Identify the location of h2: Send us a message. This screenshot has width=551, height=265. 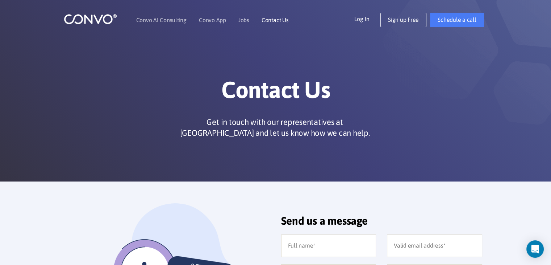
(382, 223).